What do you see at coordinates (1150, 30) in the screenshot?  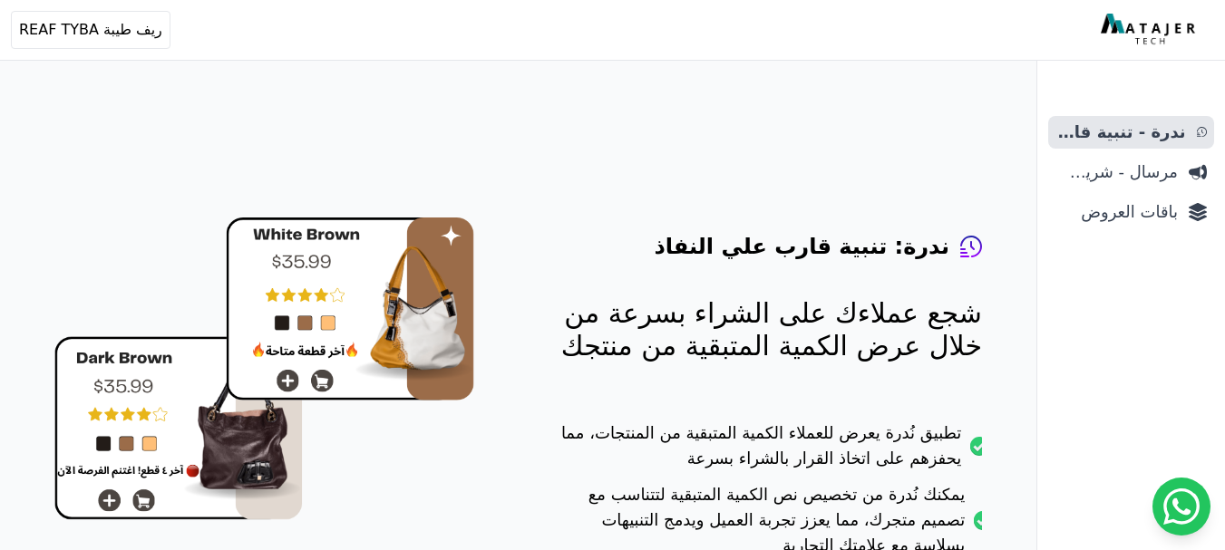 I see `img: MatajerTech Logo` at bounding box center [1150, 30].